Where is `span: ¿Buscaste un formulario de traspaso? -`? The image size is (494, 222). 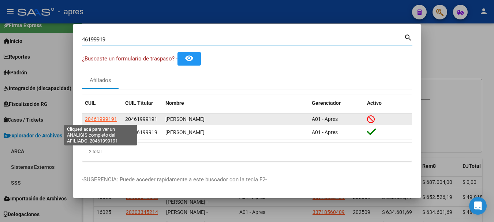
span: ¿Buscaste un formulario de traspaso? - is located at coordinates (129, 59).